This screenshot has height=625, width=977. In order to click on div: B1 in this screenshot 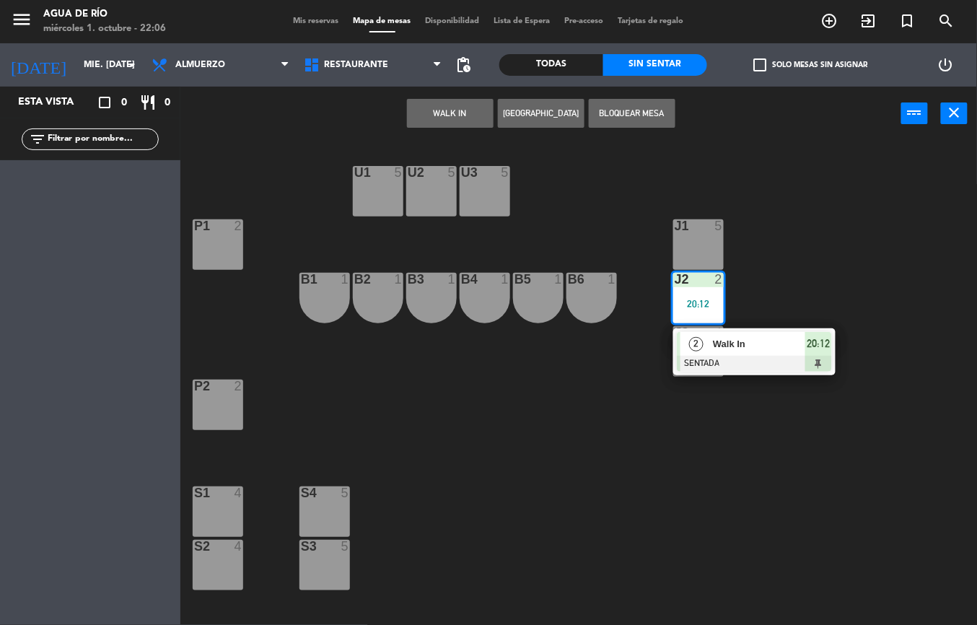, I will do `click(301, 279)`.